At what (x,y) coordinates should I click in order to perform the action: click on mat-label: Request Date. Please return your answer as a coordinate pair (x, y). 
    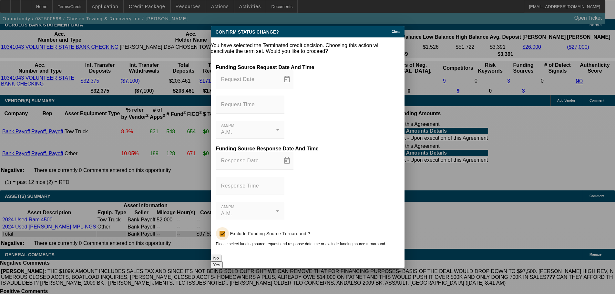
    Looking at the image, I should click on (238, 79).